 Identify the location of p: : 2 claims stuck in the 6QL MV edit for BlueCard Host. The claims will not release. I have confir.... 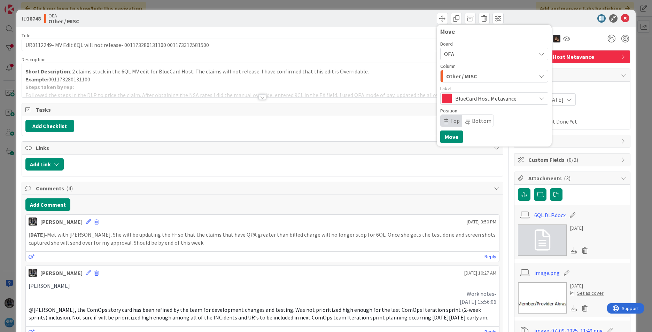
(262, 71).